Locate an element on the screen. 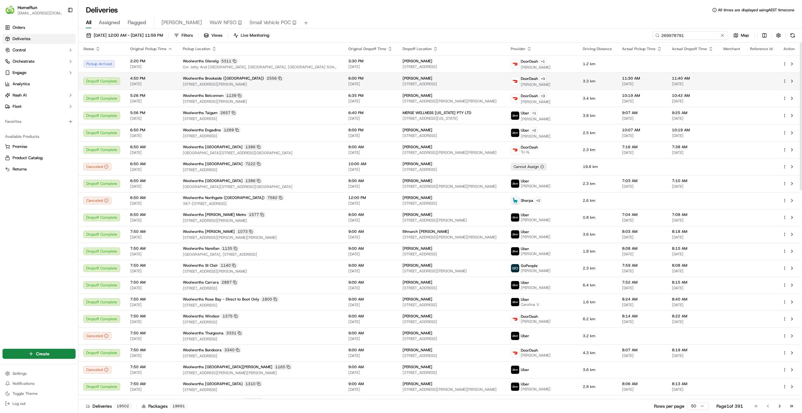  span: Assigned is located at coordinates (109, 23).